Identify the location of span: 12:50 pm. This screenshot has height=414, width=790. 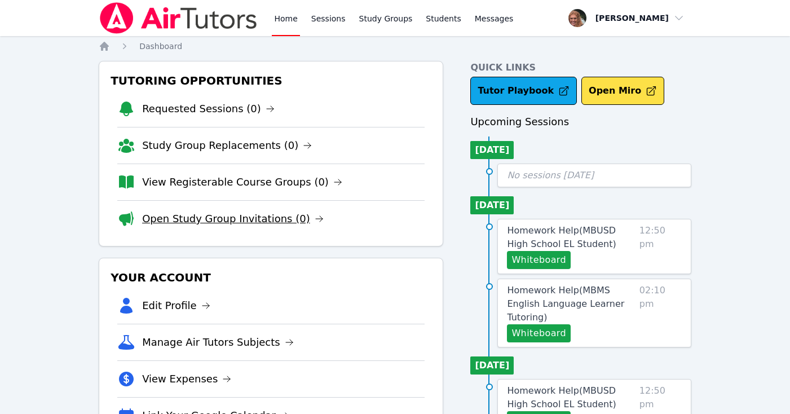
(661, 247).